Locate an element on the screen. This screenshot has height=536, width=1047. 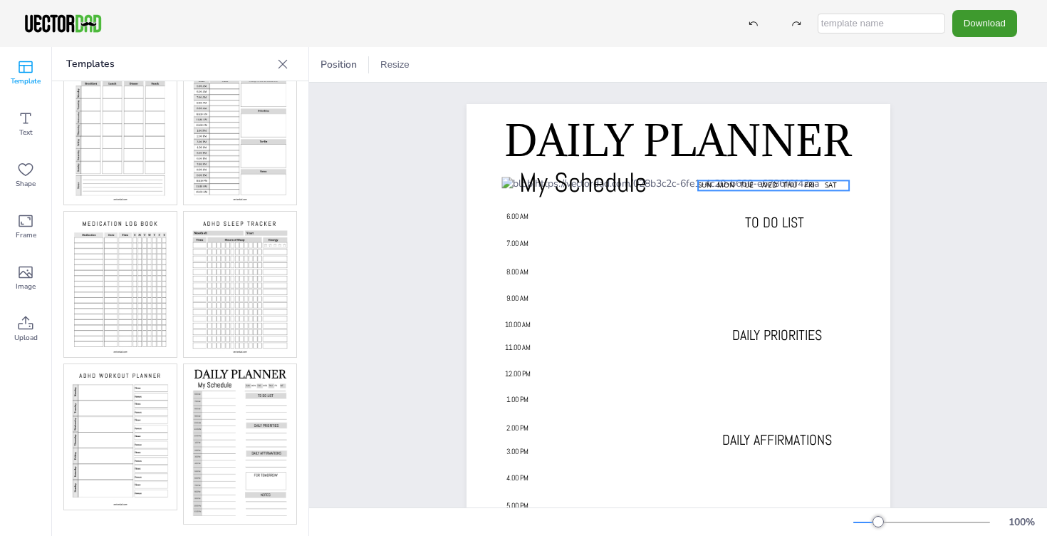
span: 1.00 PM is located at coordinates (517, 399).